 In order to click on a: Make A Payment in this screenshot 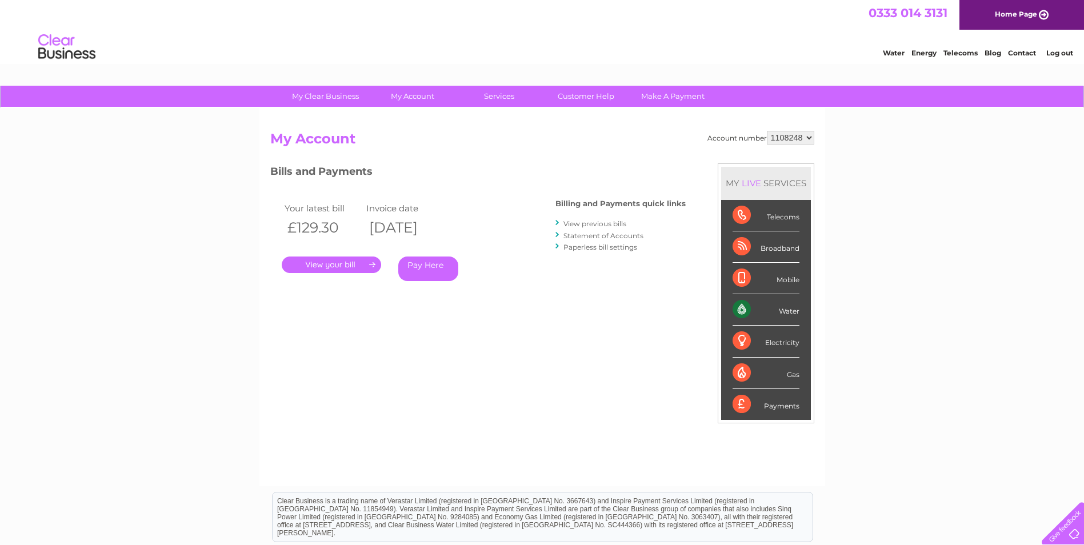, I will do `click(673, 96)`.